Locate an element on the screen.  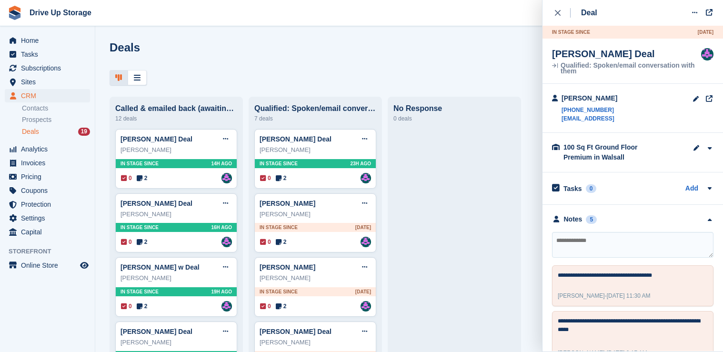
a: Prospects is located at coordinates (56, 120).